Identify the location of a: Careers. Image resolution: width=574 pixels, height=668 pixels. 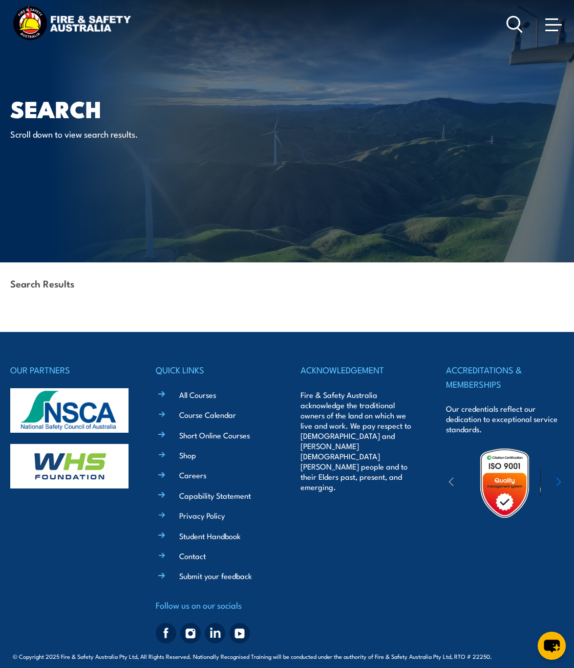
(192, 475).